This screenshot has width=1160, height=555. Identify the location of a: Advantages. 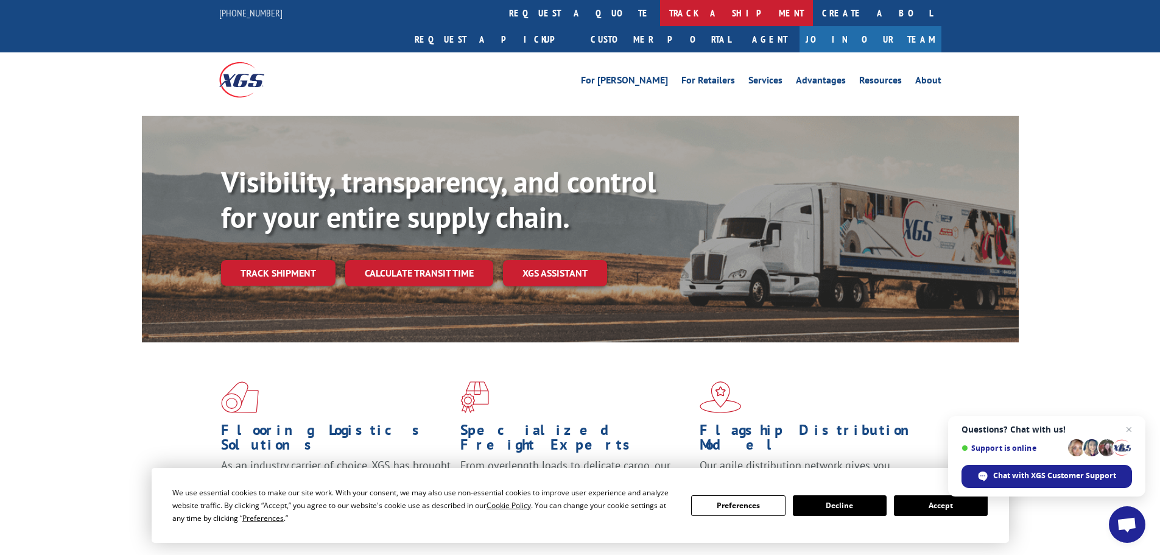
(821, 82).